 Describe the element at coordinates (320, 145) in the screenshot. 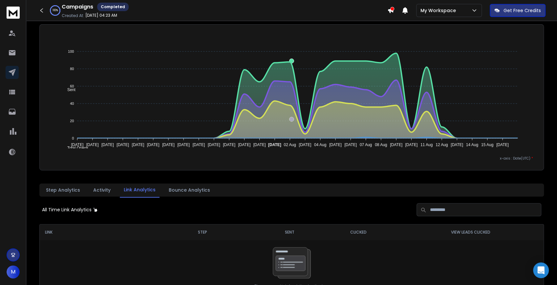

I see `tspan: 04 Aug` at that location.